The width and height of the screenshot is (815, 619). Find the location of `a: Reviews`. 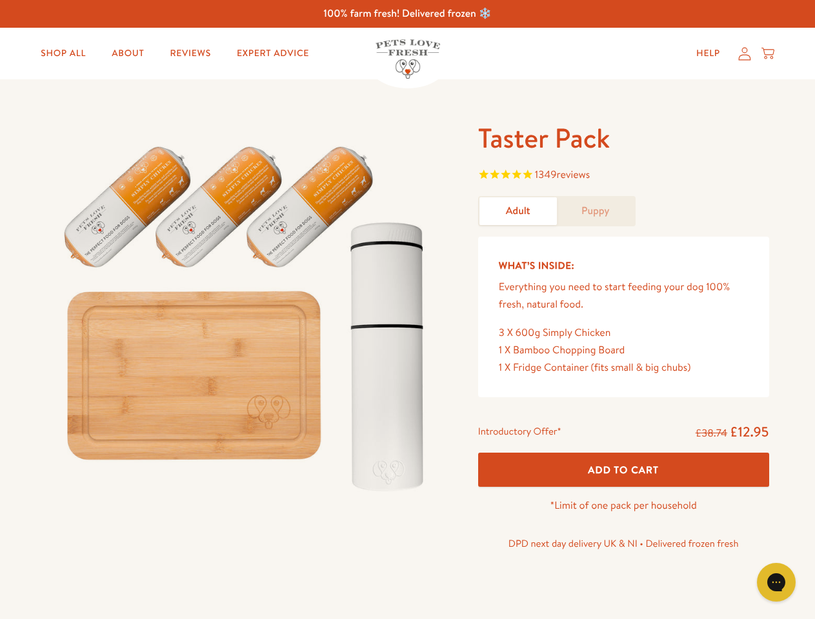

a: Reviews is located at coordinates (190, 54).